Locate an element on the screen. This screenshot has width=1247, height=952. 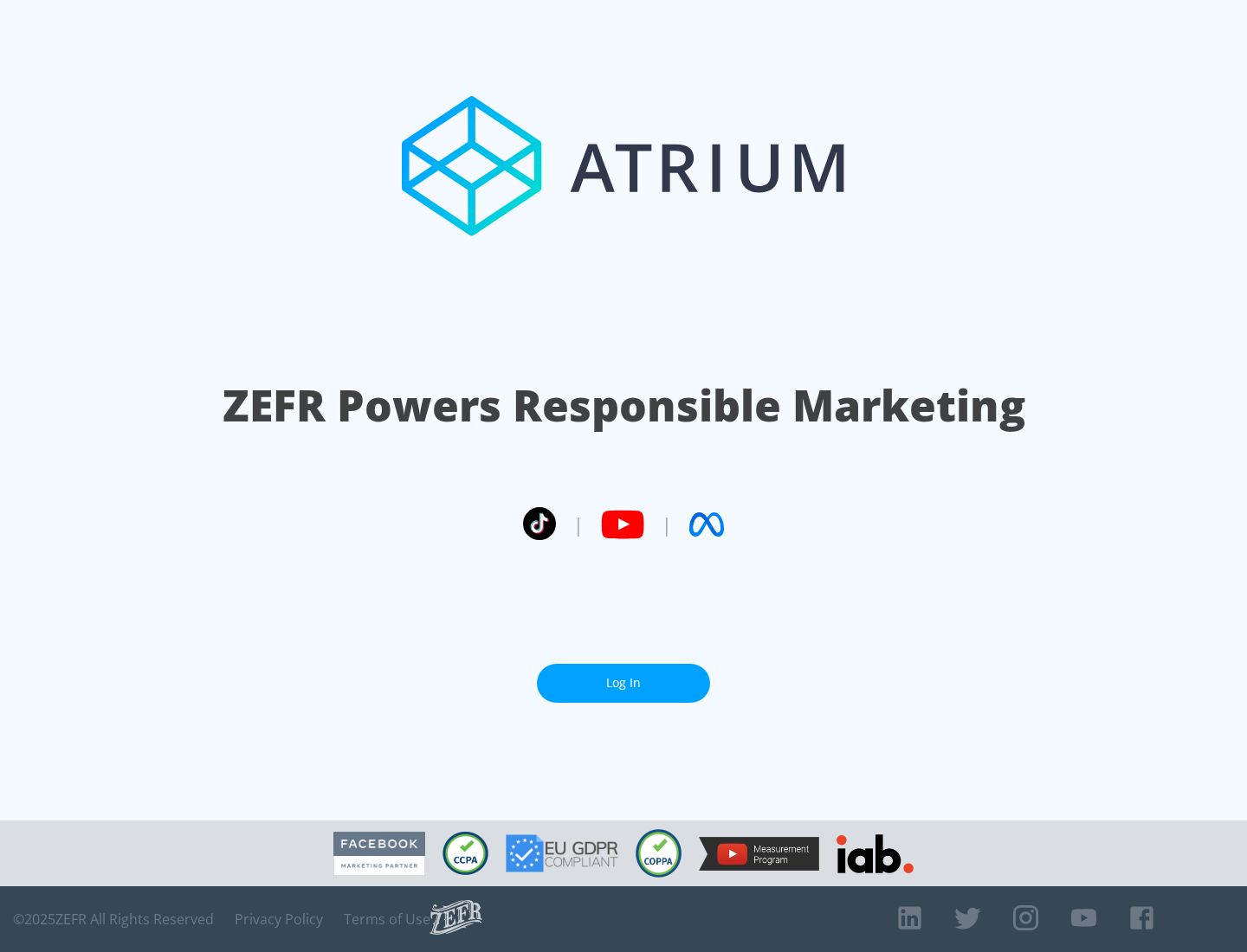
img: GDPR Compliant is located at coordinates (562, 853).